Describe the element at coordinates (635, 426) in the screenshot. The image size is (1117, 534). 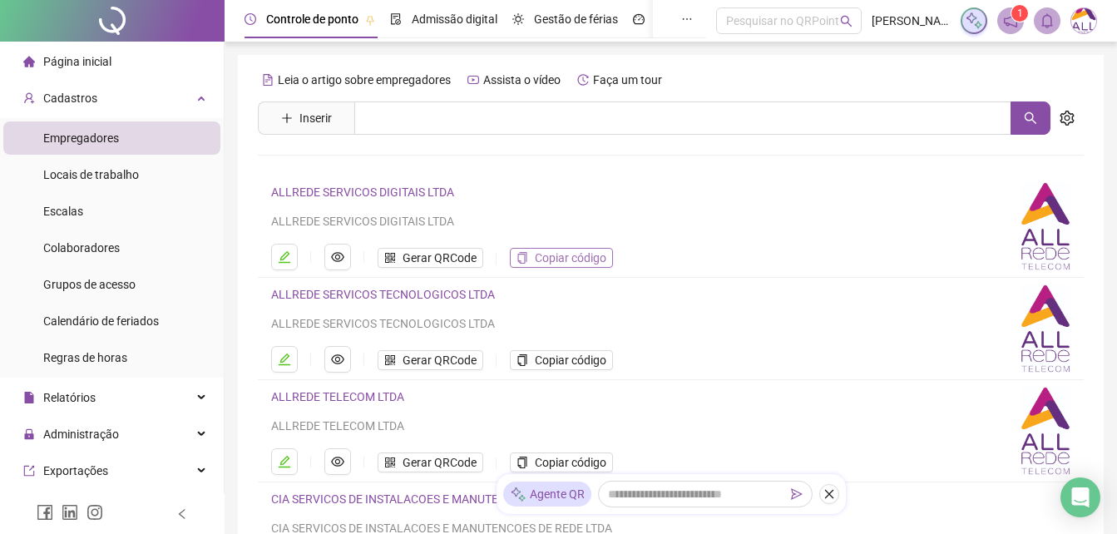
I see `div: ALLREDE TELECOM LTDA` at that location.